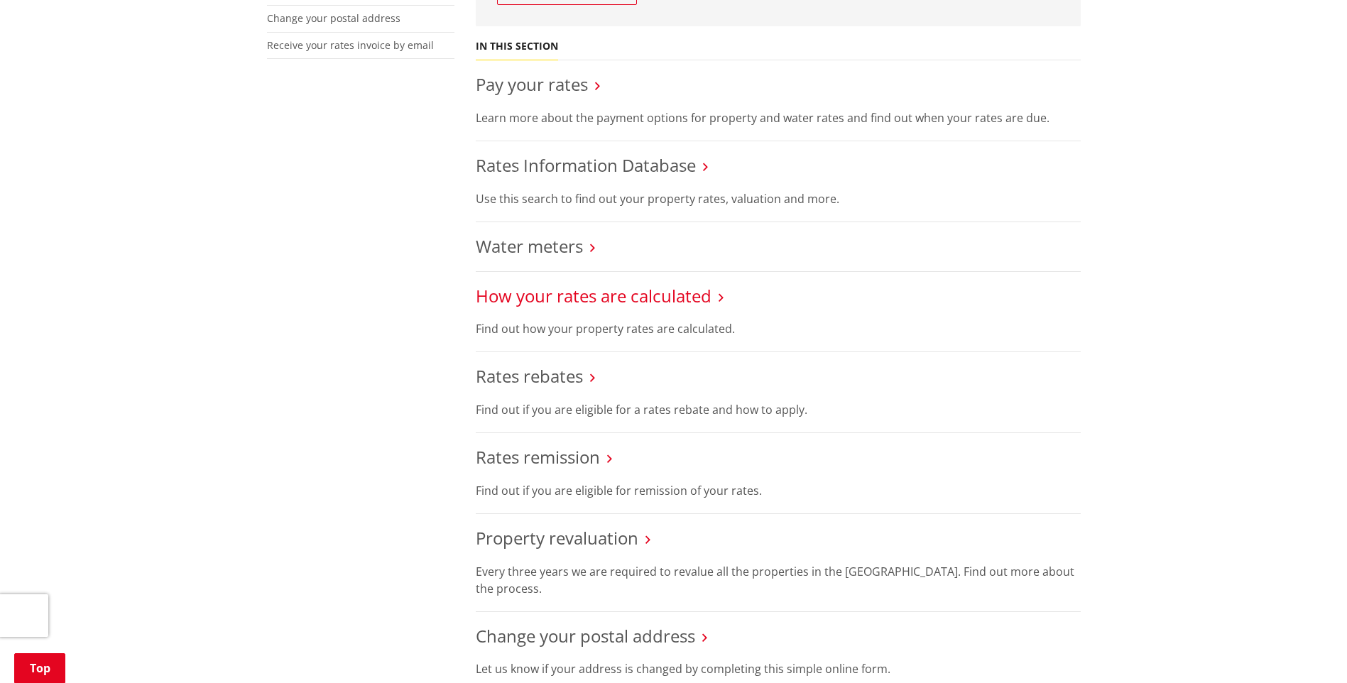  What do you see at coordinates (778, 118) in the screenshot?
I see `p: Learn more about the payment options for property and water rates and find out when your rates ar...` at bounding box center [778, 118].